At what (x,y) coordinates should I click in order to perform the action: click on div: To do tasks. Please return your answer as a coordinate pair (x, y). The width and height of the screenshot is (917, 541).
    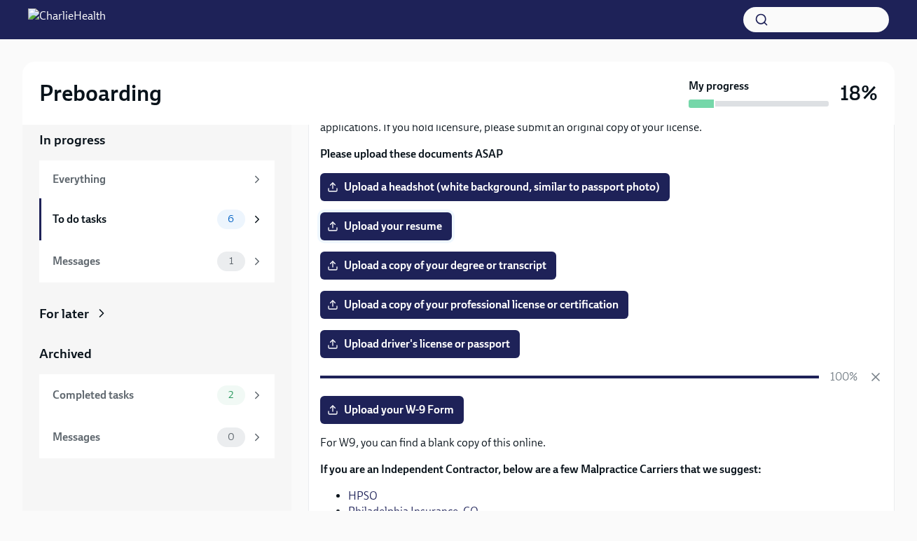
    Looking at the image, I should click on (132, 219).